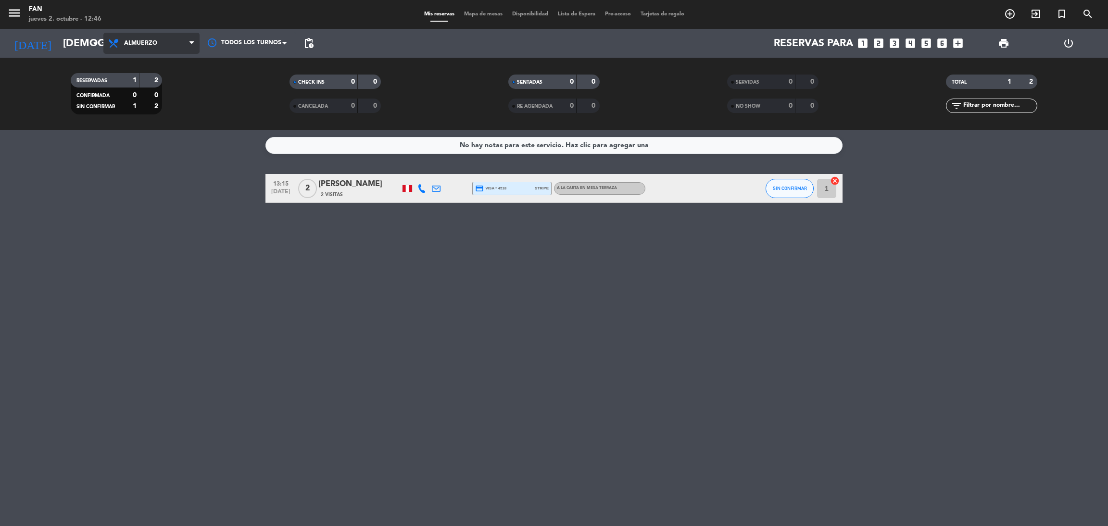 This screenshot has width=1108, height=526. What do you see at coordinates (813, 43) in the screenshot?
I see `span: Reservas para` at bounding box center [813, 43].